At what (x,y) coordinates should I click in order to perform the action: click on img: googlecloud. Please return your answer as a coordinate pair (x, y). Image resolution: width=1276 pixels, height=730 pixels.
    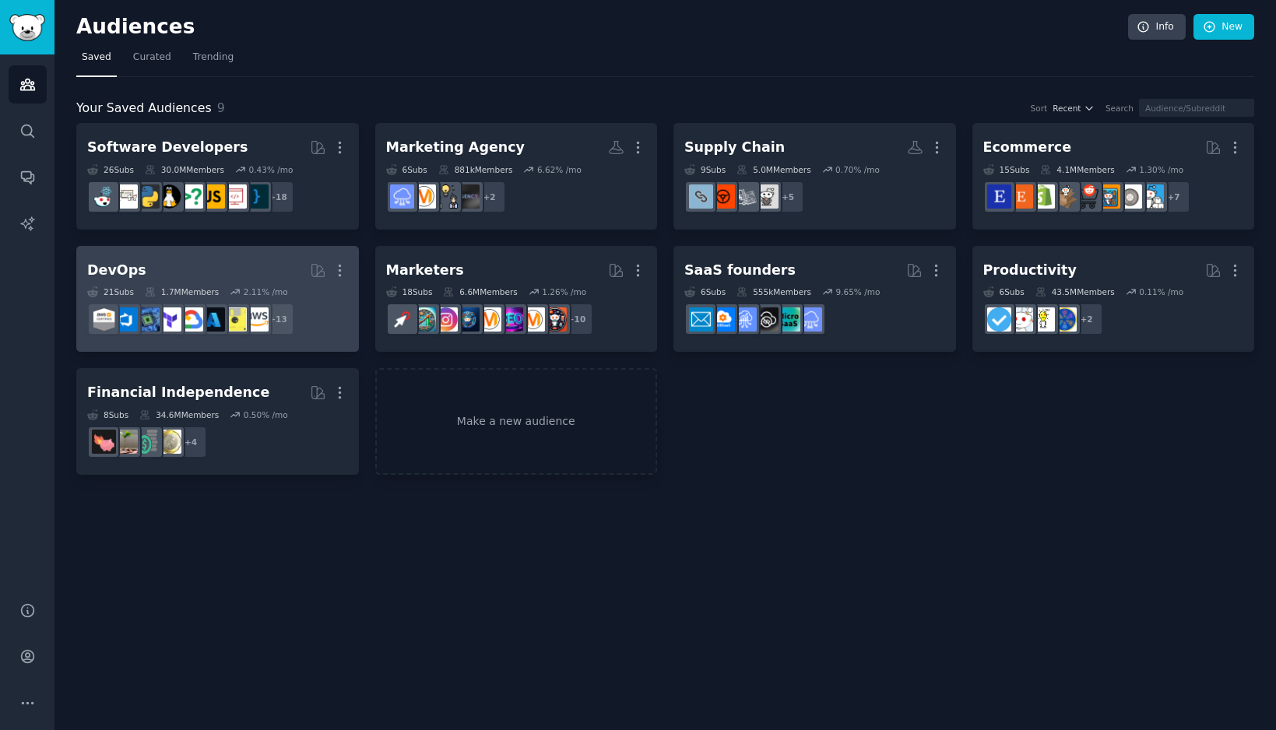
    Looking at the image, I should click on (191, 319).